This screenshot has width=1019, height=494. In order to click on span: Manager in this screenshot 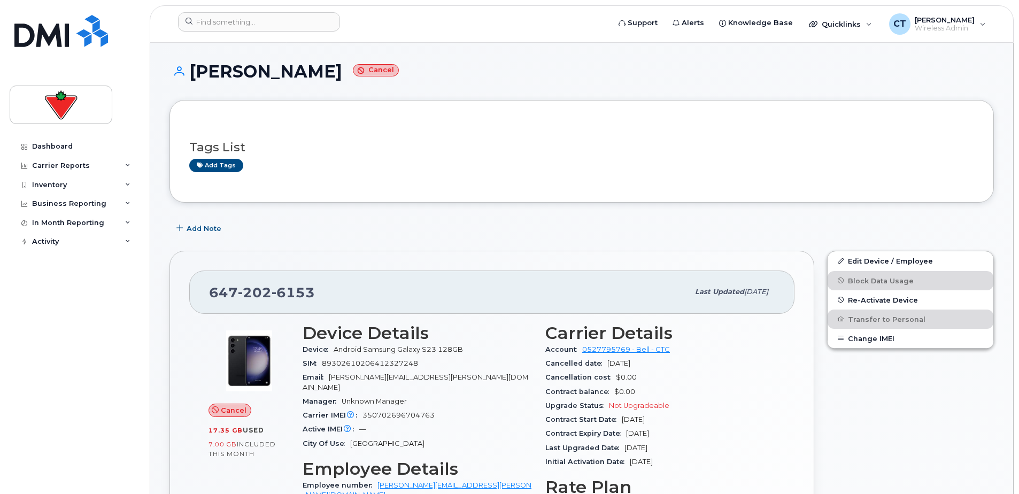, I will do `click(322, 401)`.